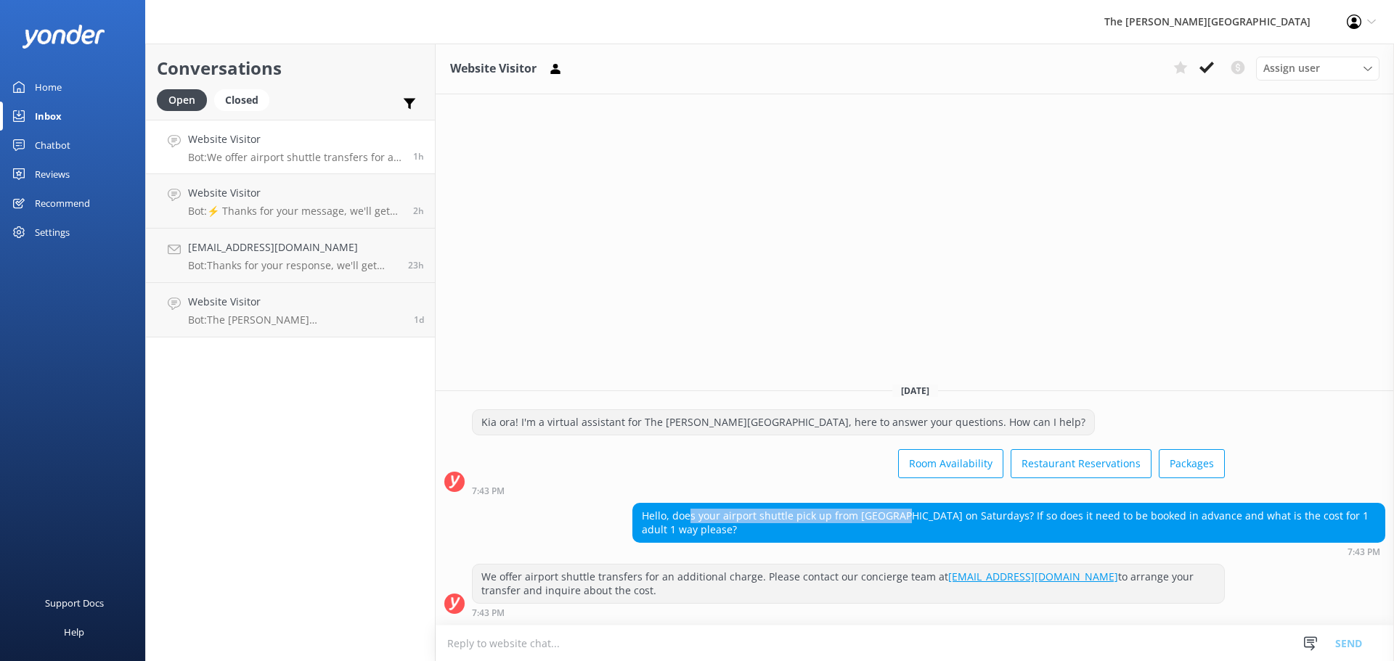 This screenshot has width=1394, height=661. I want to click on div: Support Docs, so click(74, 603).